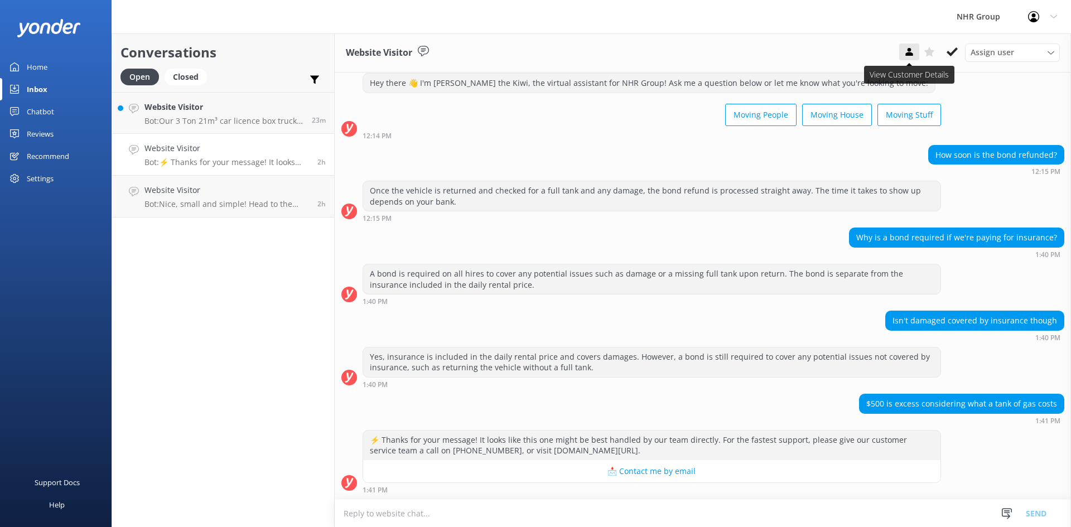 This screenshot has width=1071, height=527. Describe the element at coordinates (652, 196) in the screenshot. I see `div: Once the vehicle is returned and checked for a full tank and any damage, the bond refund is proce...` at that location.